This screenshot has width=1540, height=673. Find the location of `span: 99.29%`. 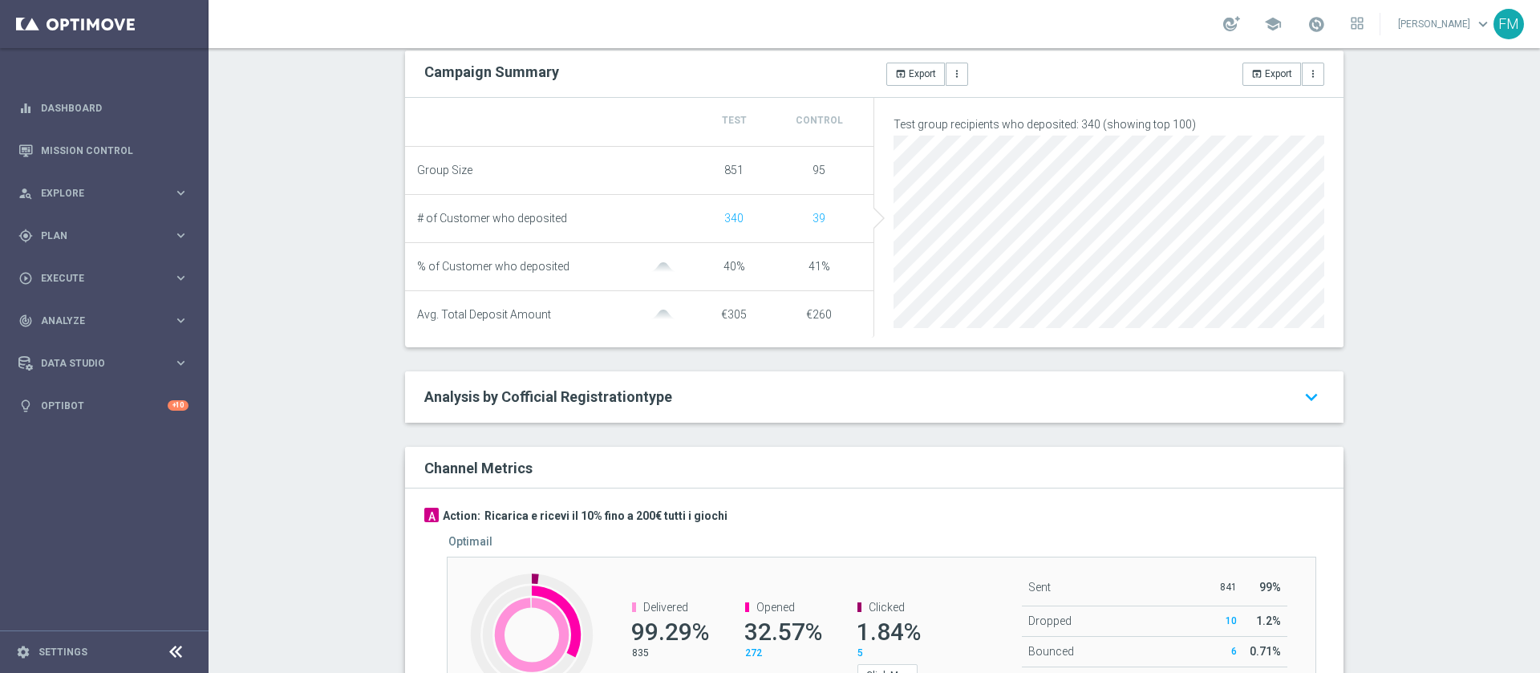

span: 99.29% is located at coordinates (670, 631).